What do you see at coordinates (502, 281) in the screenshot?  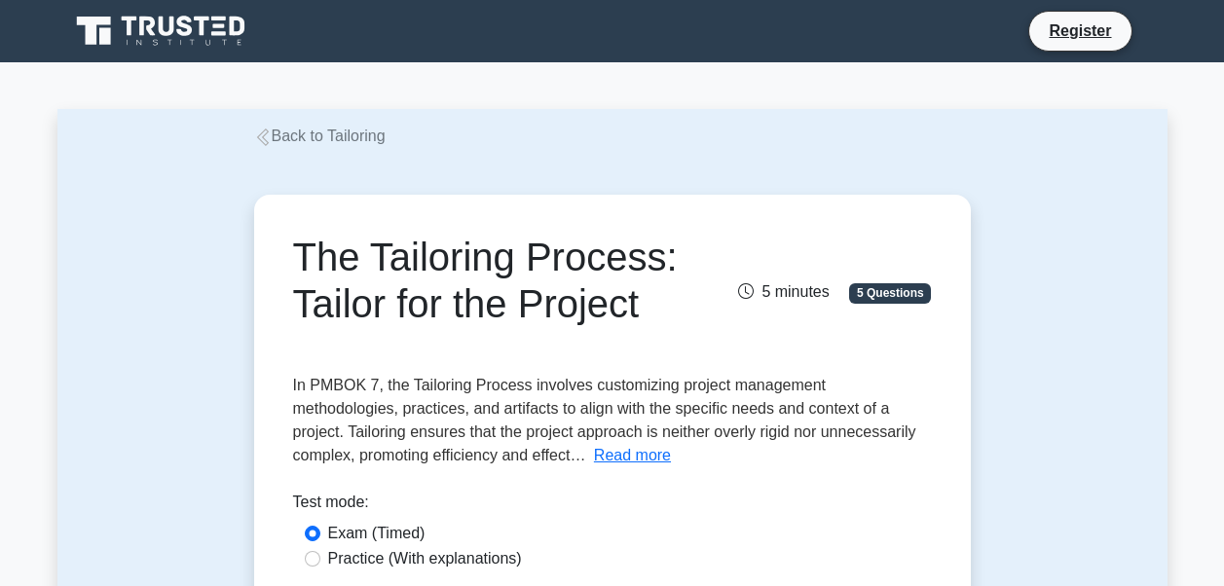 I see `h1: The Tailoring Process: Tailor for the Project` at bounding box center [502, 281].